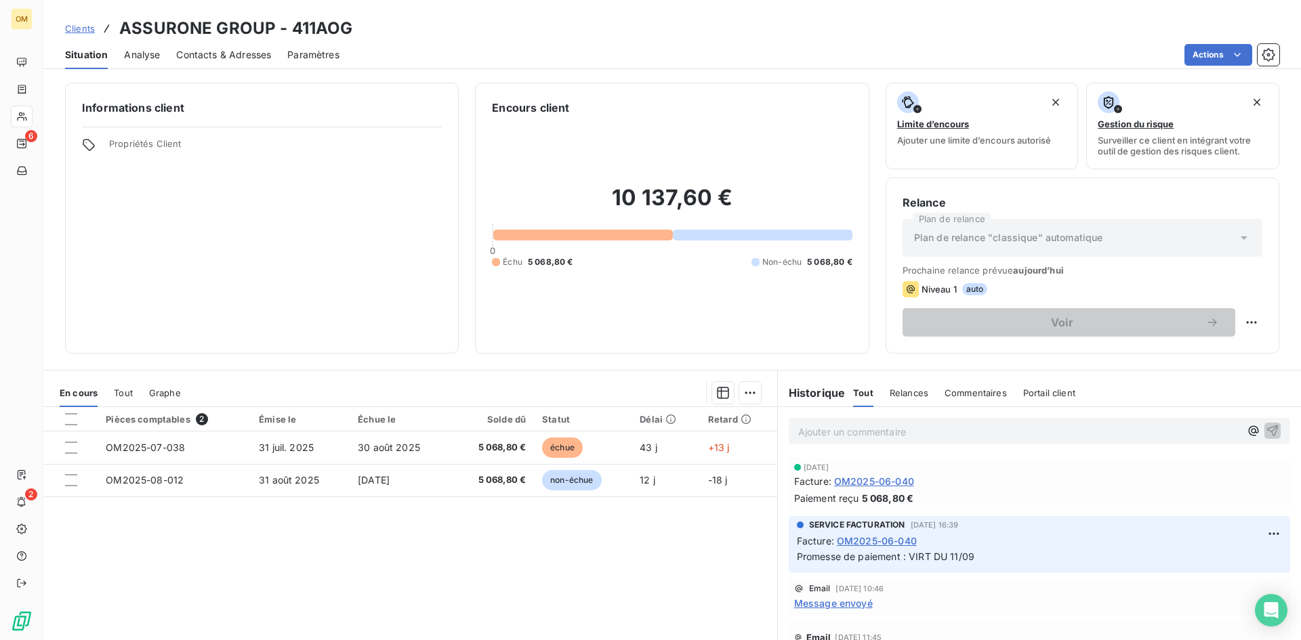 The image size is (1301, 640). What do you see at coordinates (982, 126) in the screenshot?
I see `button: Limite d’encoursAjouter une limite d’encours autorisé` at bounding box center [982, 126].